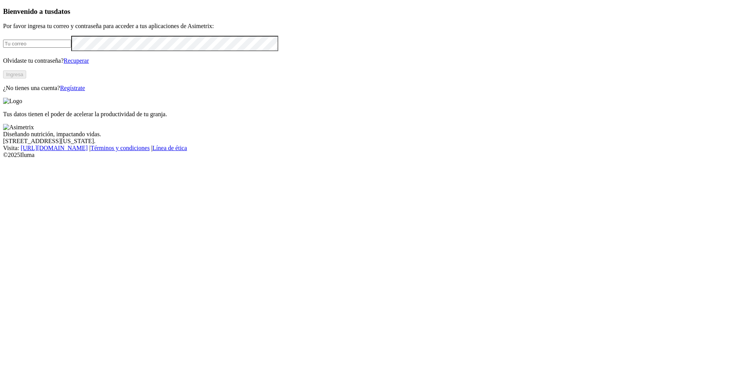  Describe the element at coordinates (369, 155) in the screenshot. I see `div: © 2025 Iluma` at that location.